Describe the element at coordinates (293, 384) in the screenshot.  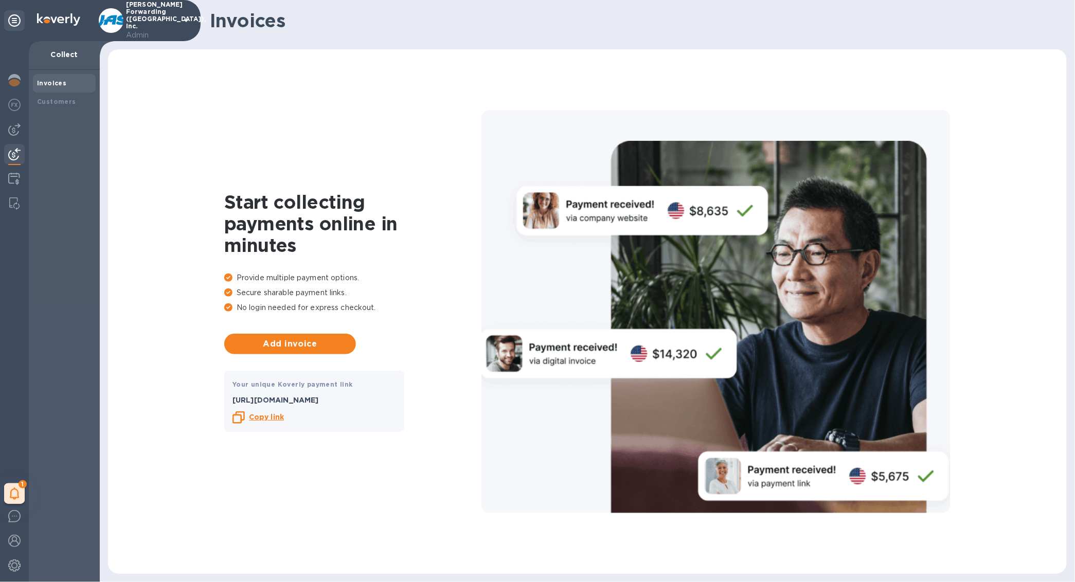
I see `b: Your unique Koverly payment link` at that location.